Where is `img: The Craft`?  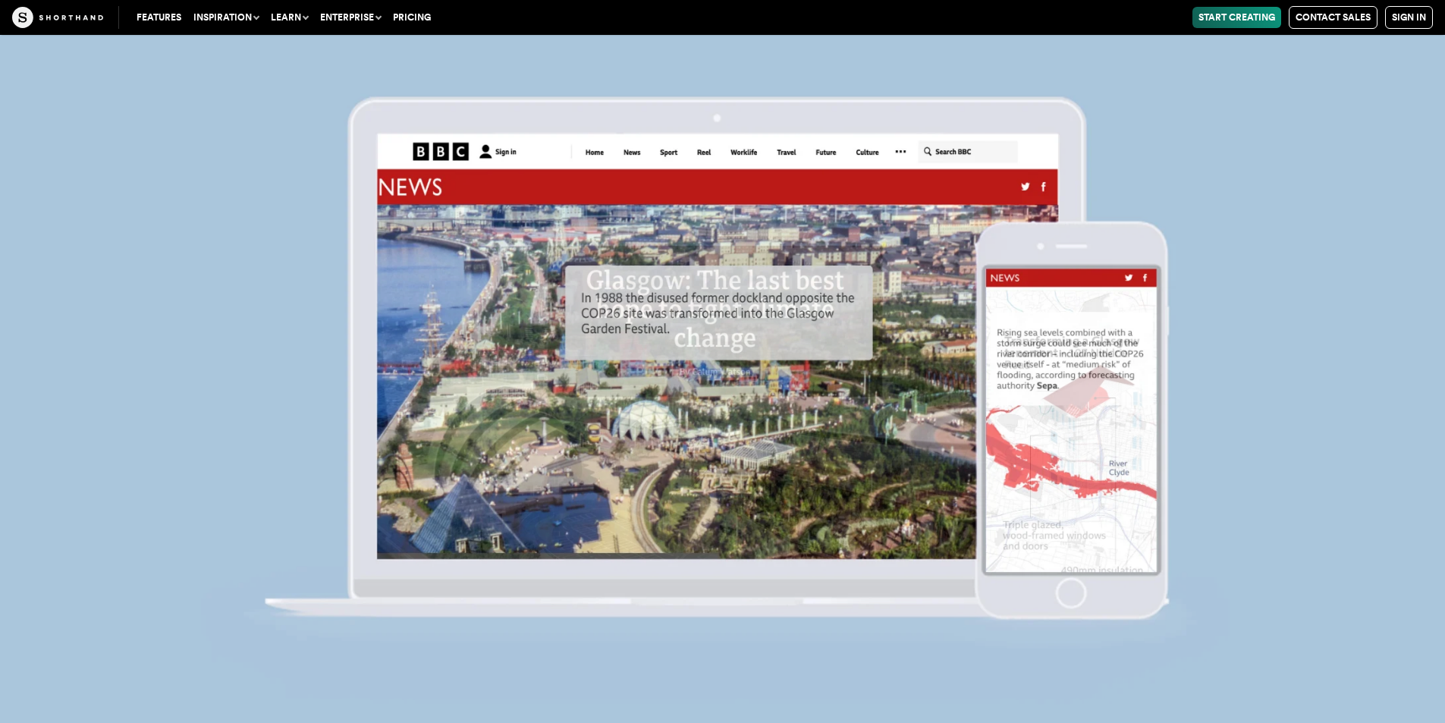
img: The Craft is located at coordinates (58, 17).